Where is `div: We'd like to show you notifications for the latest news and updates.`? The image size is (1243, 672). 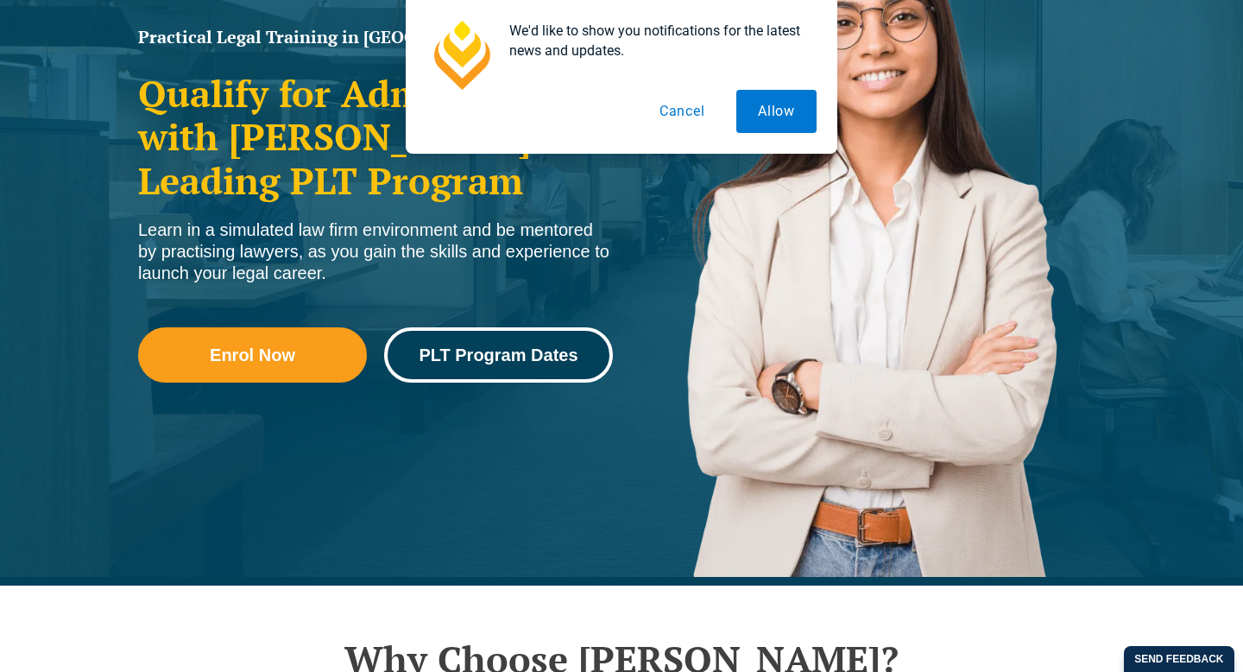 div: We'd like to show you notifications for the latest news and updates. is located at coordinates (656, 41).